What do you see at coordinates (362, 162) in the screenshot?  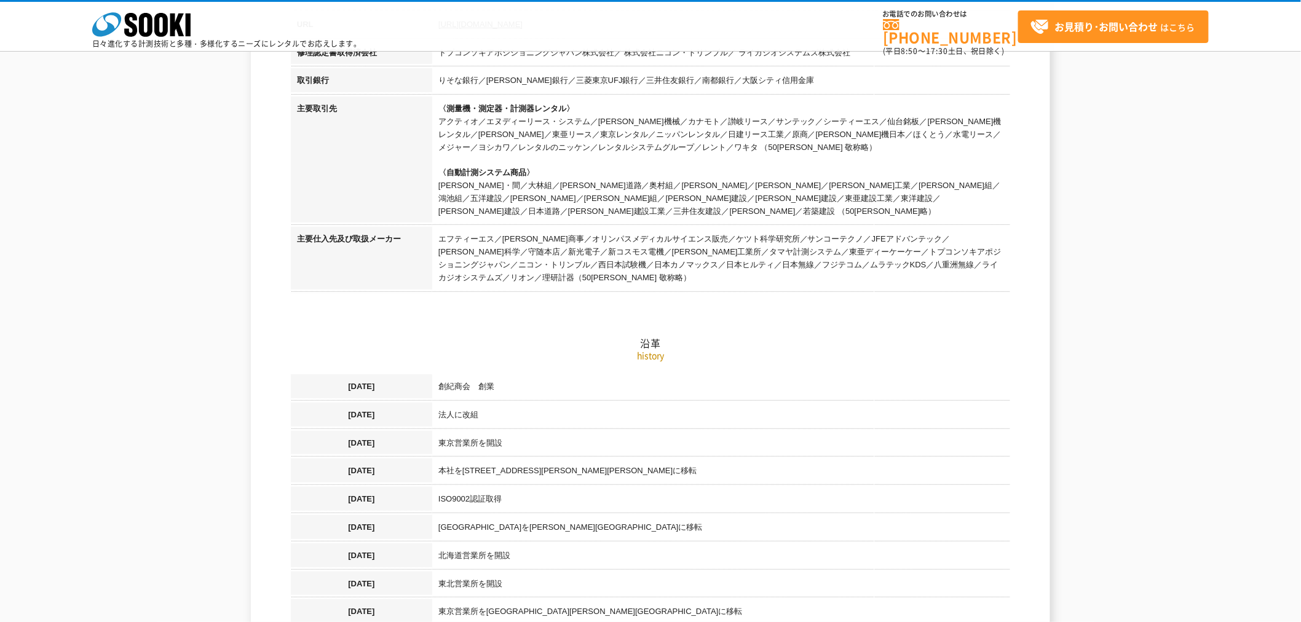 I see `th: 主要取引先` at bounding box center [362, 162].